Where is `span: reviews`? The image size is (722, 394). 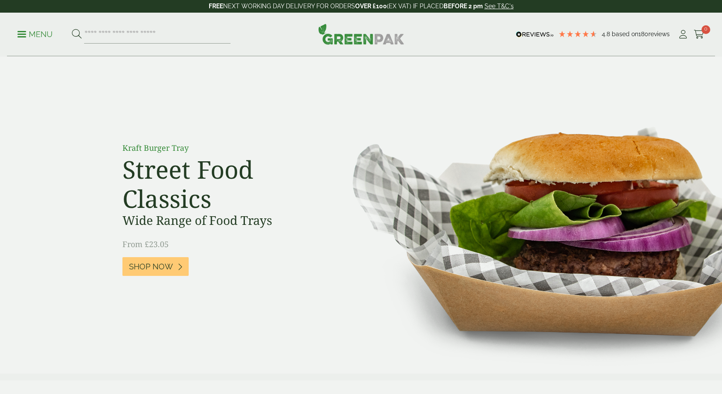
span: reviews is located at coordinates (659, 34).